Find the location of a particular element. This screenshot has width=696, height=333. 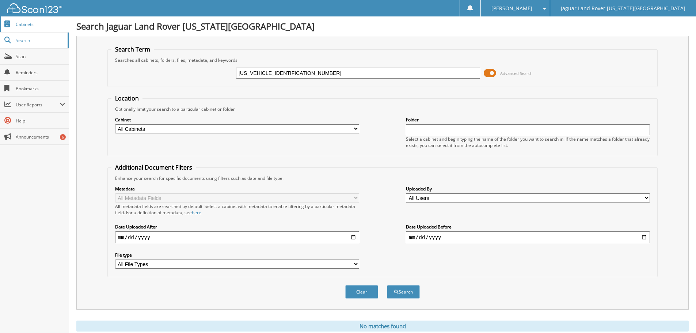

input: start is located at coordinates (237, 237).